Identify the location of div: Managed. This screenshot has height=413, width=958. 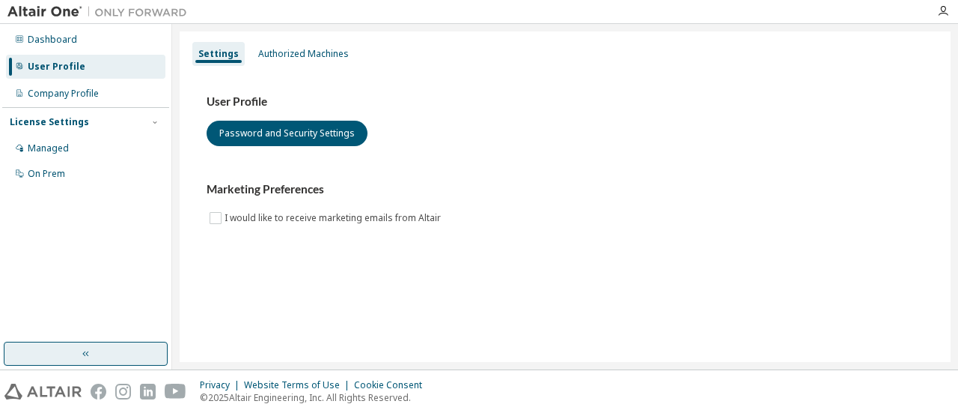
(48, 148).